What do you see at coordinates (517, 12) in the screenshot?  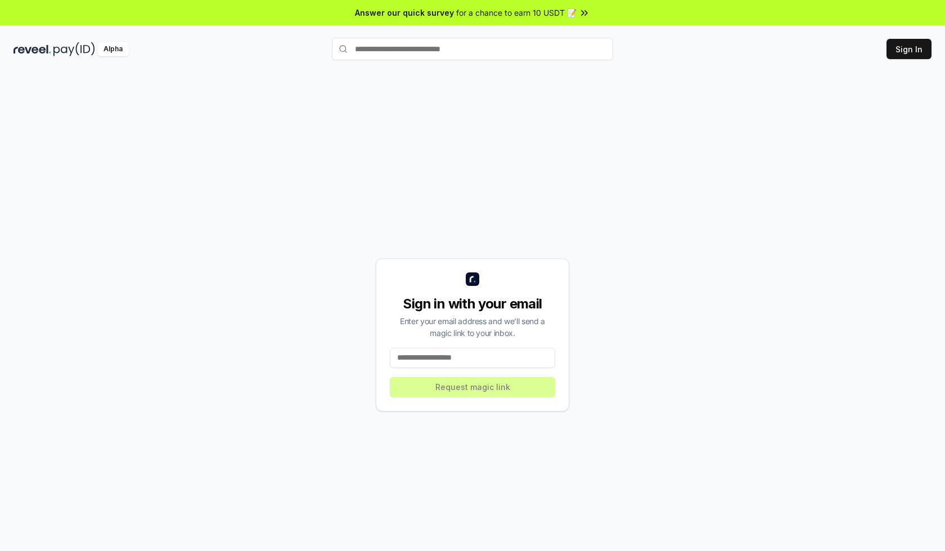 I see `span: for a chance to earn 10 USDT 📝` at bounding box center [517, 12].